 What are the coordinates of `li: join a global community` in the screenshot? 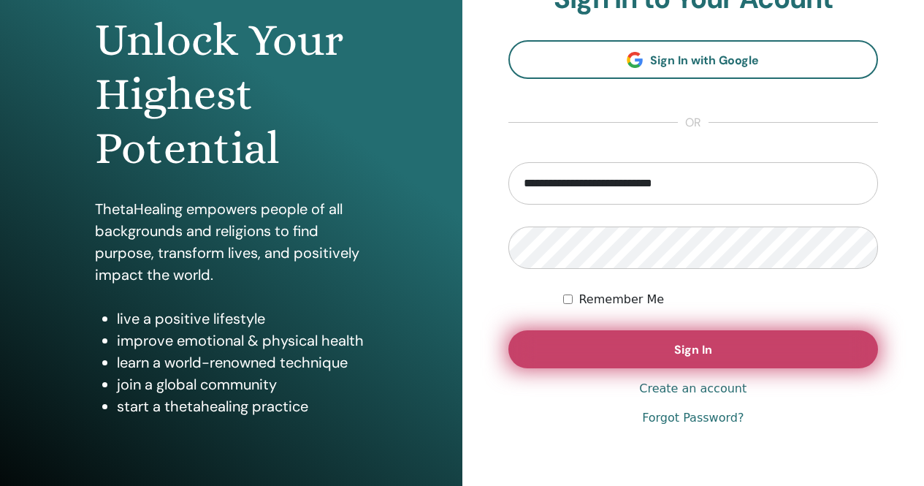 It's located at (242, 384).